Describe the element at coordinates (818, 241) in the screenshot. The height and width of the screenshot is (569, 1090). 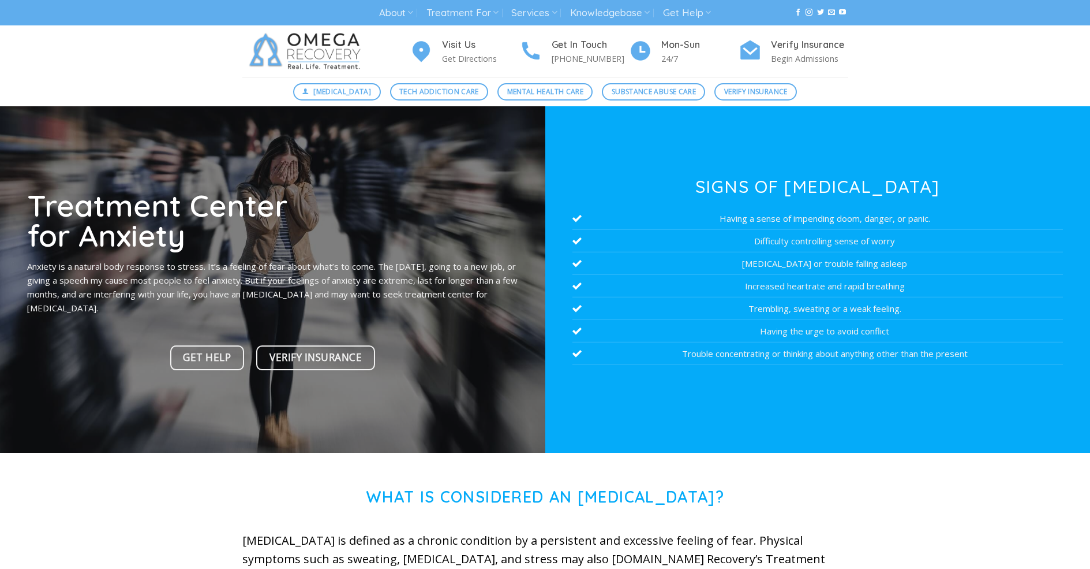
I see `li: Difficulty controlling sense of worry` at that location.